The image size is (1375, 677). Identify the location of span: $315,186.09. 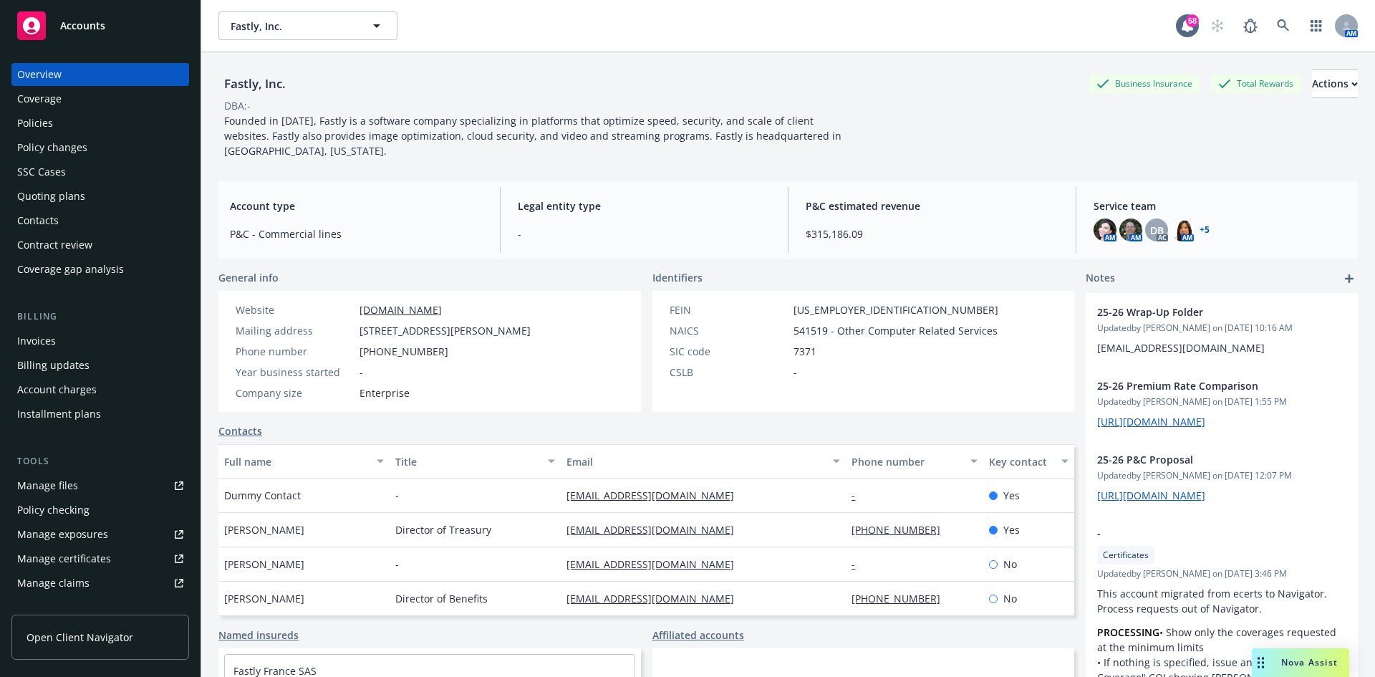
(932, 233).